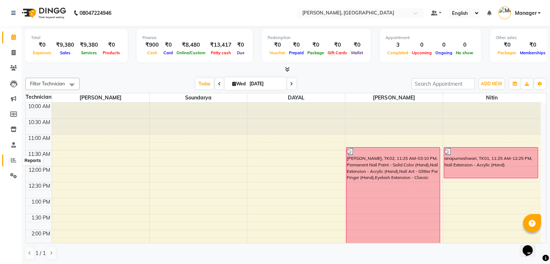 This screenshot has height=264, width=550. What do you see at coordinates (316, 38) in the screenshot?
I see `div: Redemption` at bounding box center [316, 38].